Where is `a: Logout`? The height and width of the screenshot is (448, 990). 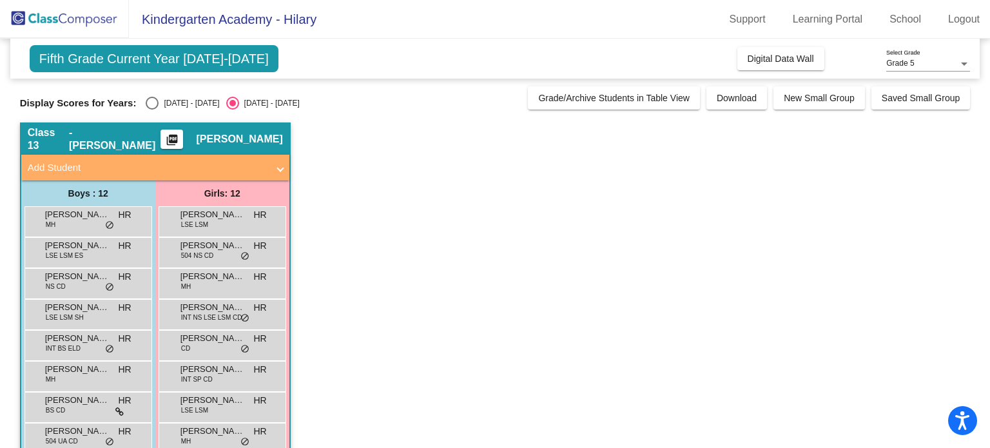
a: Logout is located at coordinates (964, 19).